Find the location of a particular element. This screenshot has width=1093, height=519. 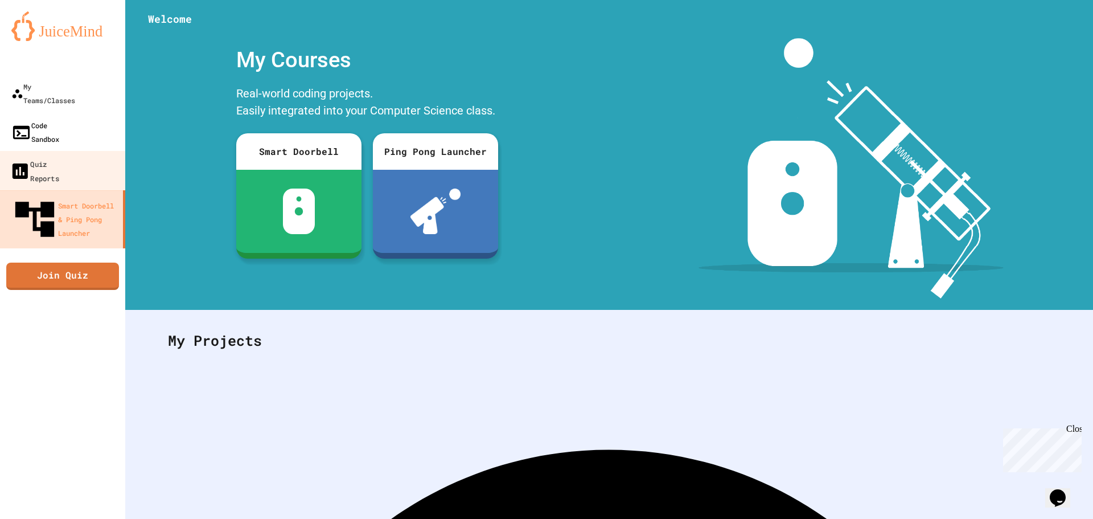

div: Smart Doorbell & Ping Pong Launcher is located at coordinates (65, 219).